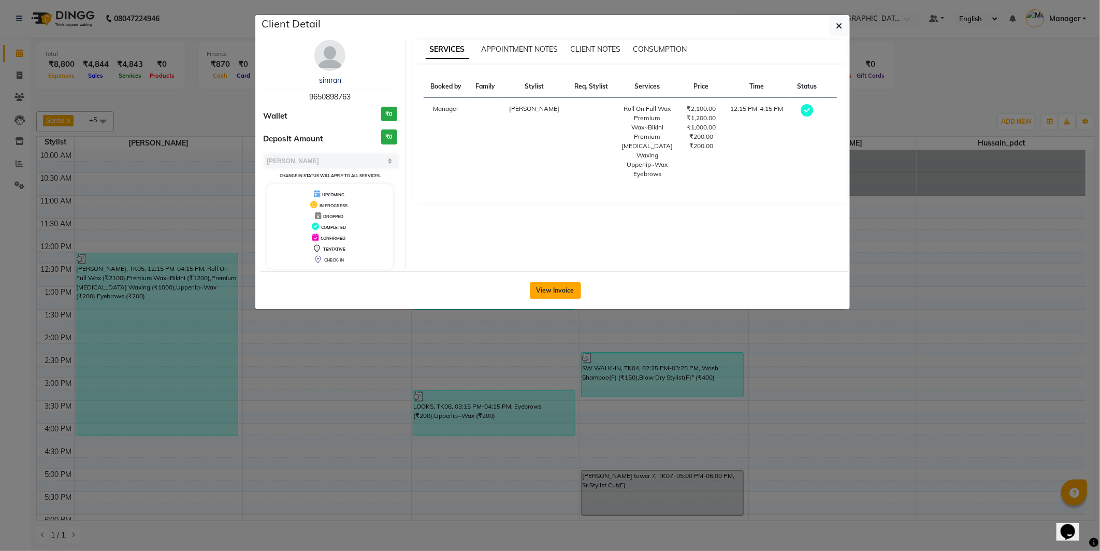  What do you see at coordinates (807, 86) in the screenshot?
I see `th: Status` at bounding box center [807, 86].